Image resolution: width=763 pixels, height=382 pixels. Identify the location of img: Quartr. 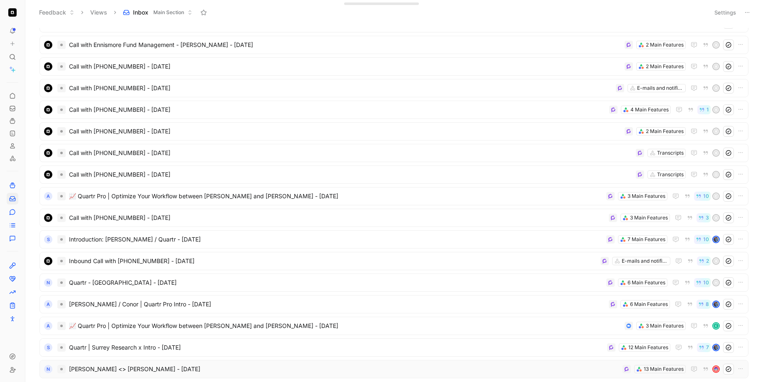
(12, 12).